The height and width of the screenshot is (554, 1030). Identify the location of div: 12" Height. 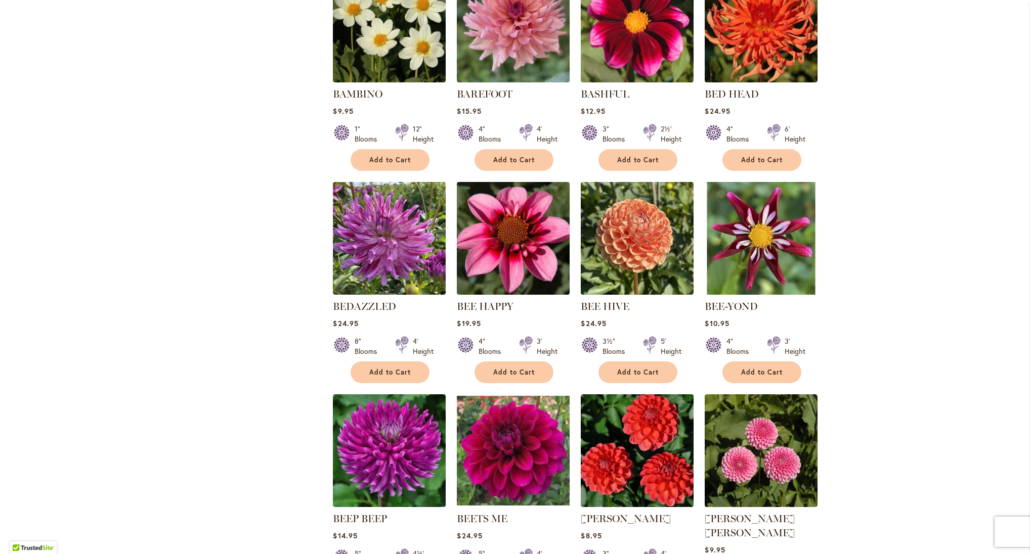
(423, 134).